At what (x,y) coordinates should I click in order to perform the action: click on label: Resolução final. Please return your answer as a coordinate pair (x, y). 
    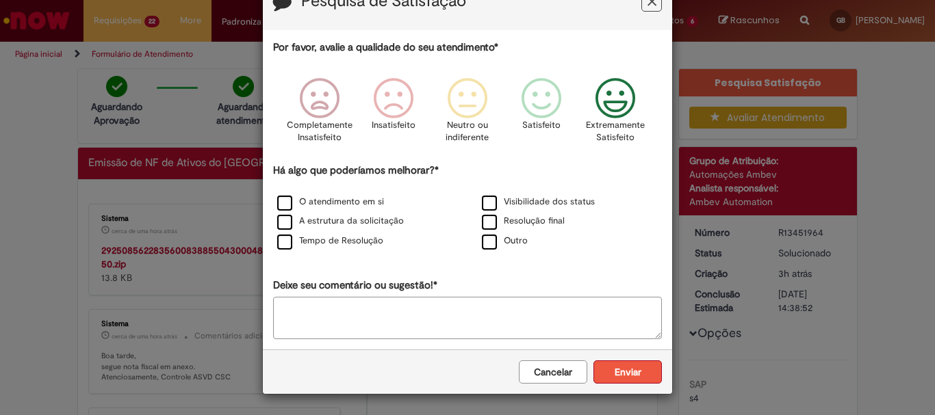
    Looking at the image, I should click on (523, 221).